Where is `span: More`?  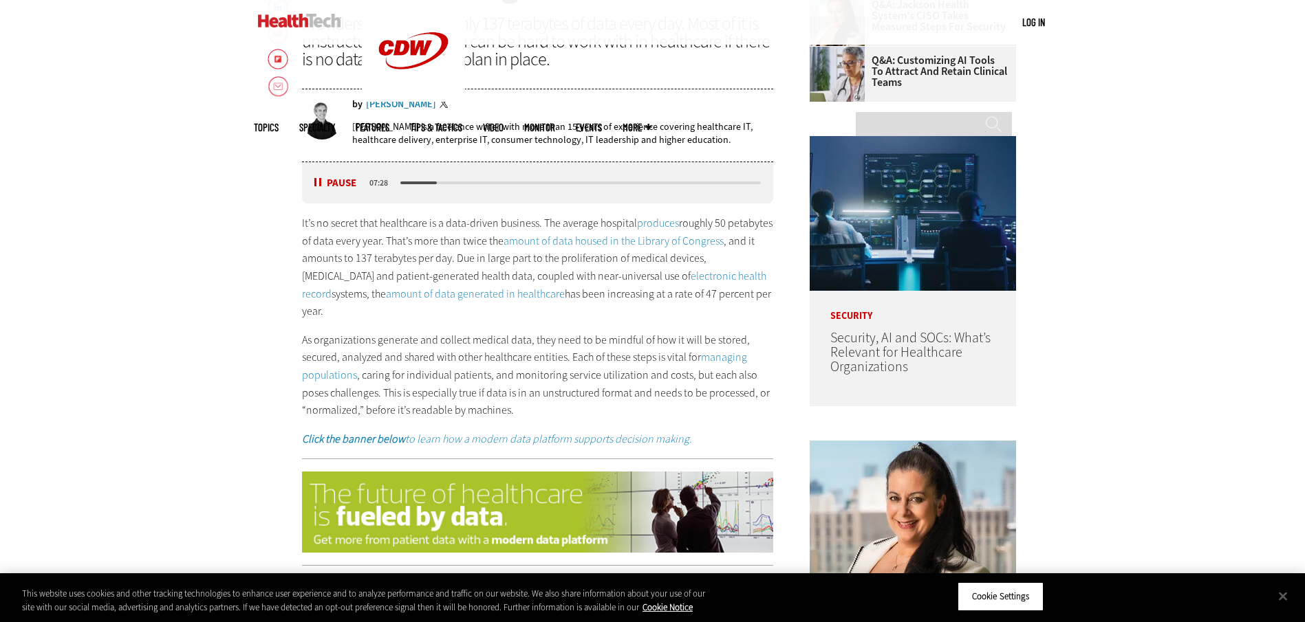
span: More is located at coordinates (637, 127).